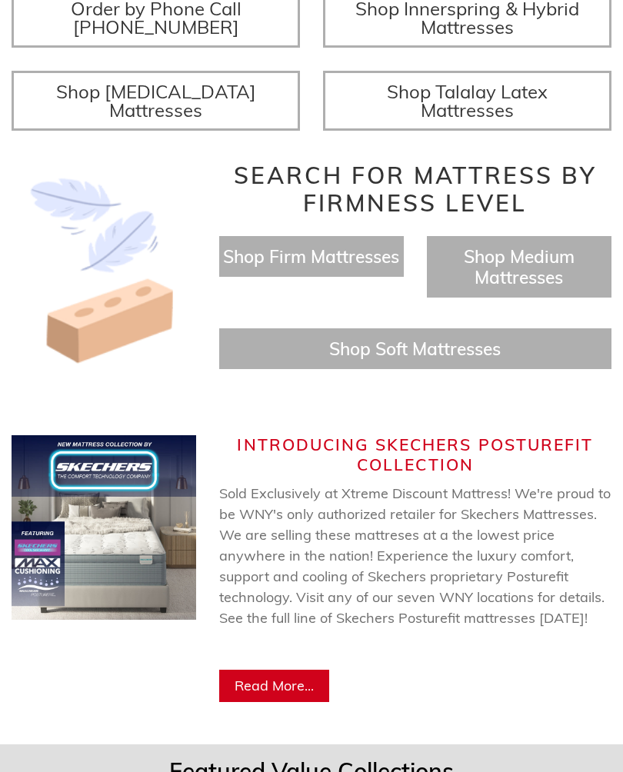  I want to click on span: Read More..., so click(274, 685).